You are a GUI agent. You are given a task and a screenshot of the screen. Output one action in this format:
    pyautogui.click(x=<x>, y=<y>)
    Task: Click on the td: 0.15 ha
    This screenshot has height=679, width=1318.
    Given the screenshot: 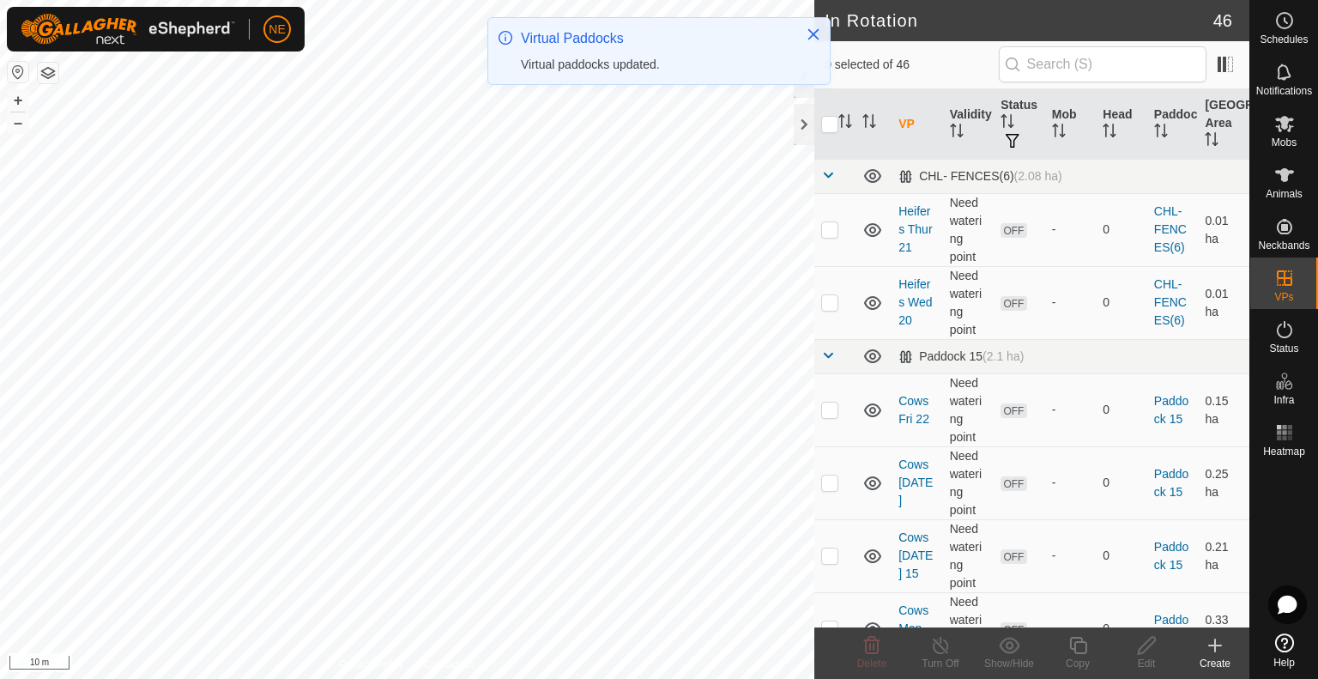 What is the action you would take?
    pyautogui.click(x=1224, y=409)
    